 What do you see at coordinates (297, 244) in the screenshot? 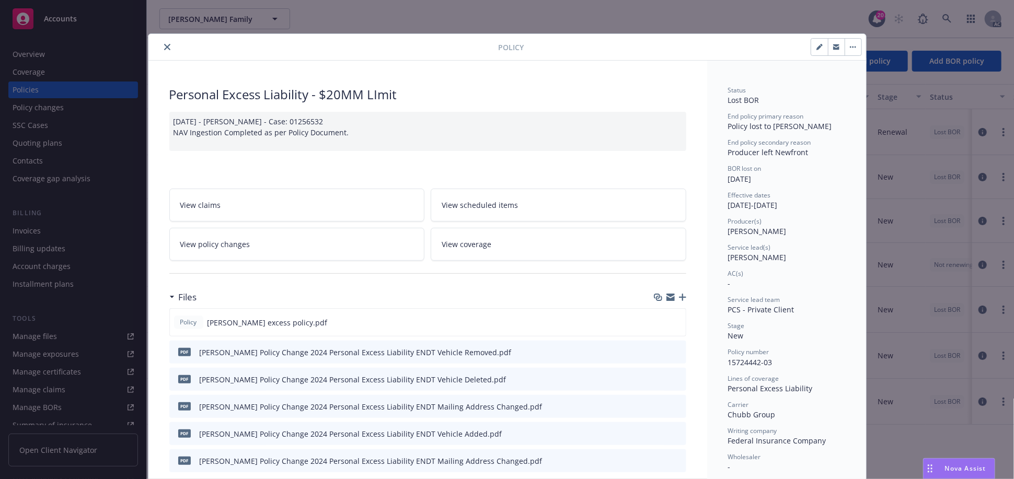
I see `a: View policy changes` at bounding box center [297, 244].